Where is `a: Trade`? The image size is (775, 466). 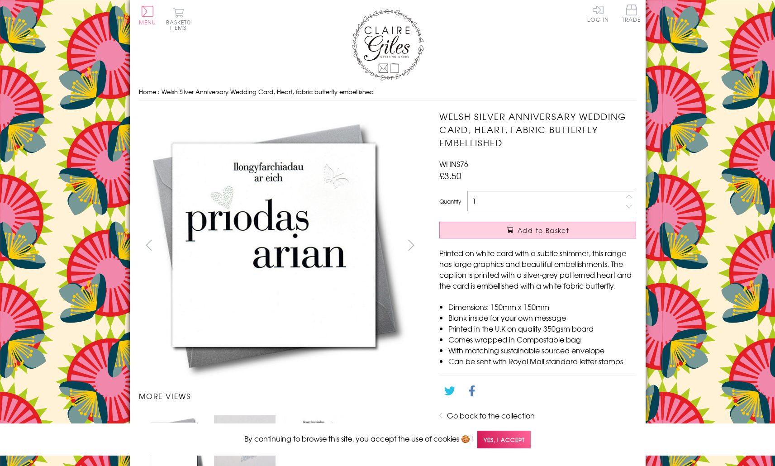 a: Trade is located at coordinates (632, 14).